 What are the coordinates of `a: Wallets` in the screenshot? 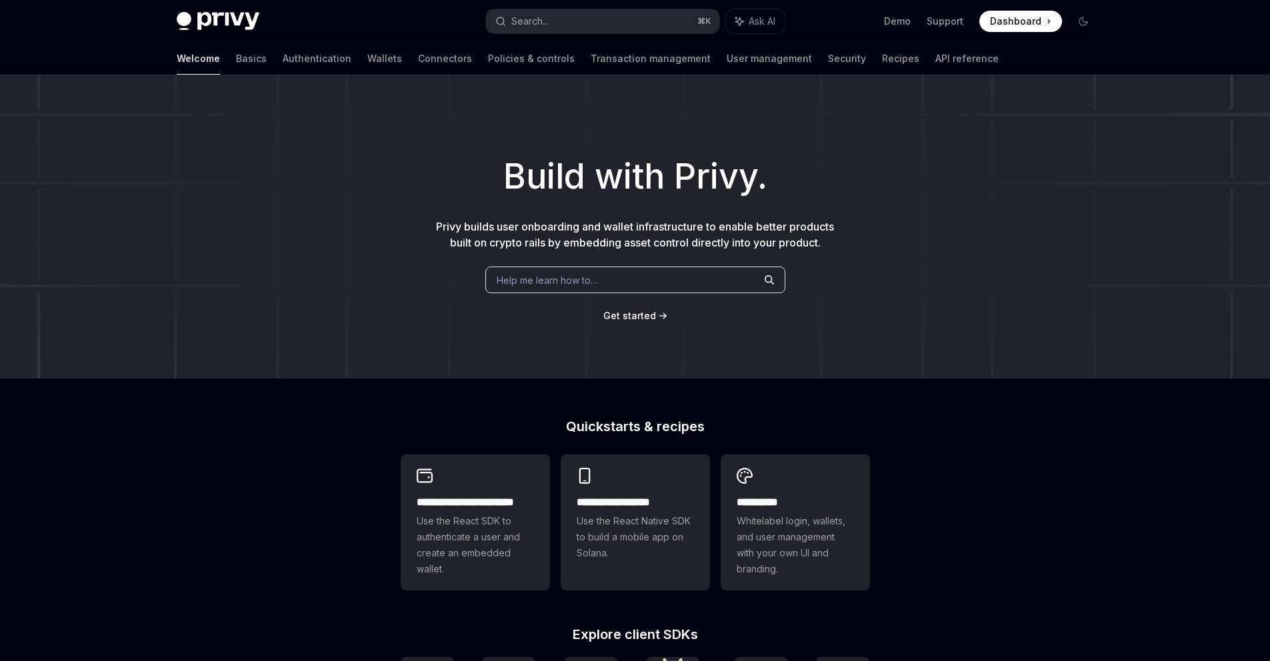 It's located at (385, 59).